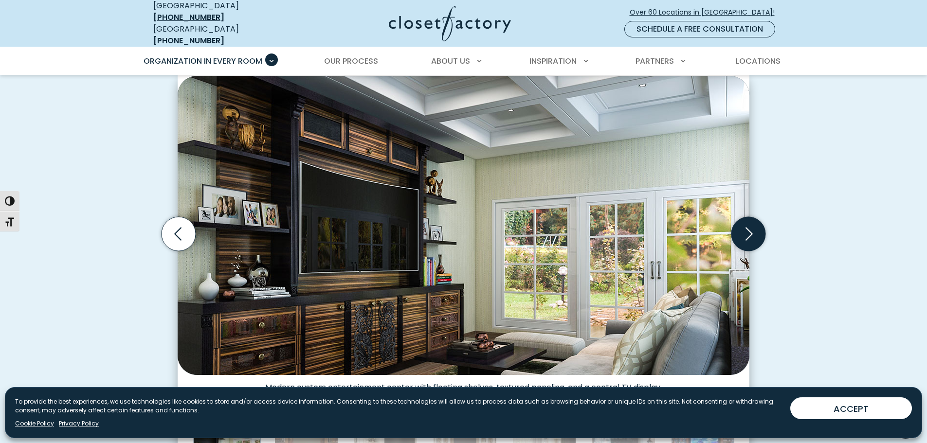  Describe the element at coordinates (450, 23) in the screenshot. I see `img: Closet Factory Logo` at that location.